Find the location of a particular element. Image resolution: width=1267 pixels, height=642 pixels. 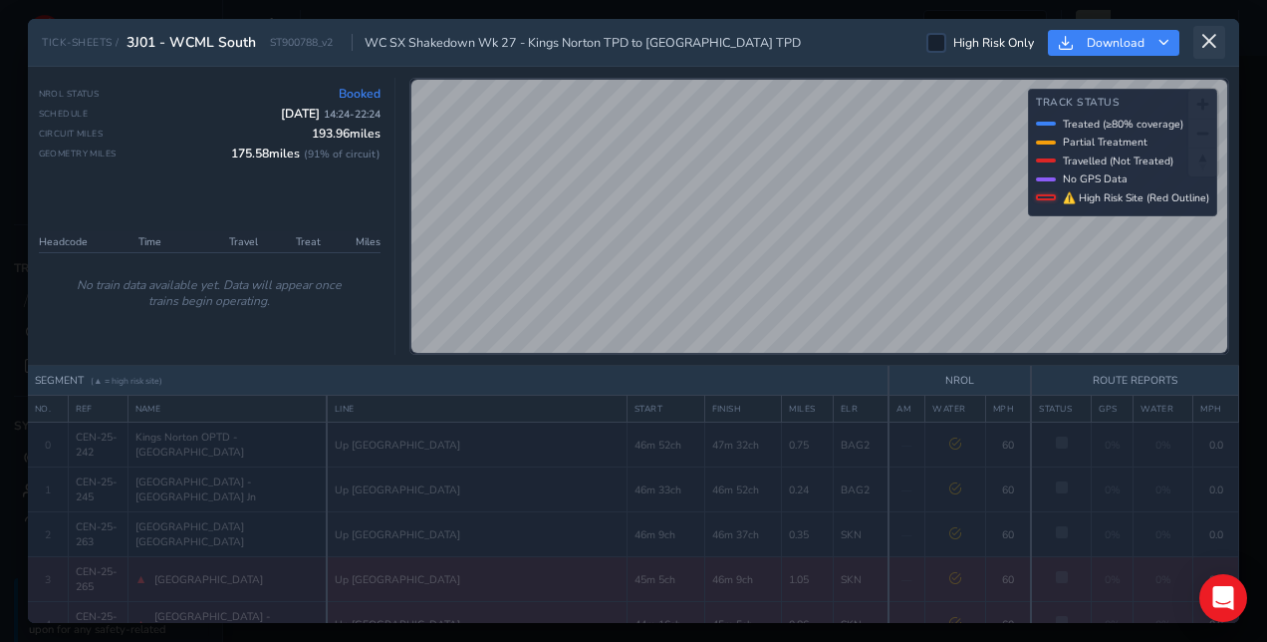

td: 0.35 is located at coordinates (808, 534).